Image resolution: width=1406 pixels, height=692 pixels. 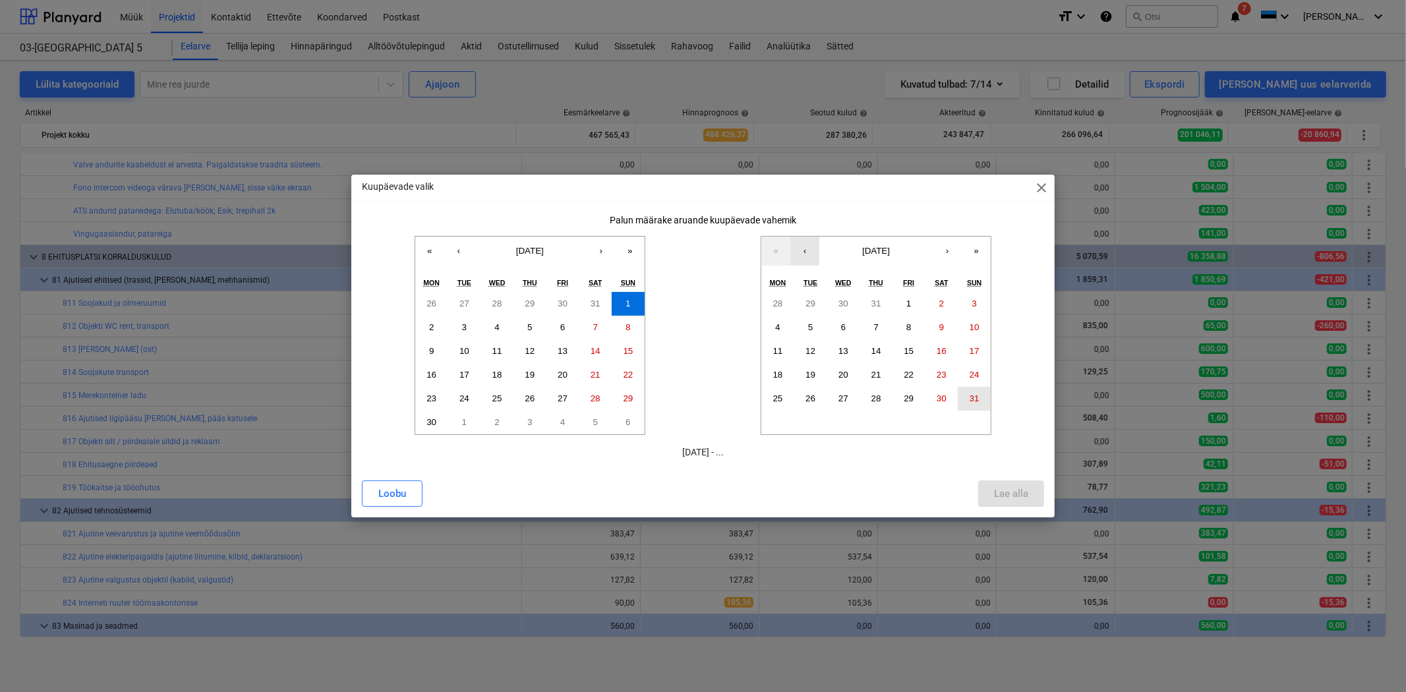 What do you see at coordinates (465, 304) in the screenshot?
I see `button: May 27, 2025` at bounding box center [465, 304].